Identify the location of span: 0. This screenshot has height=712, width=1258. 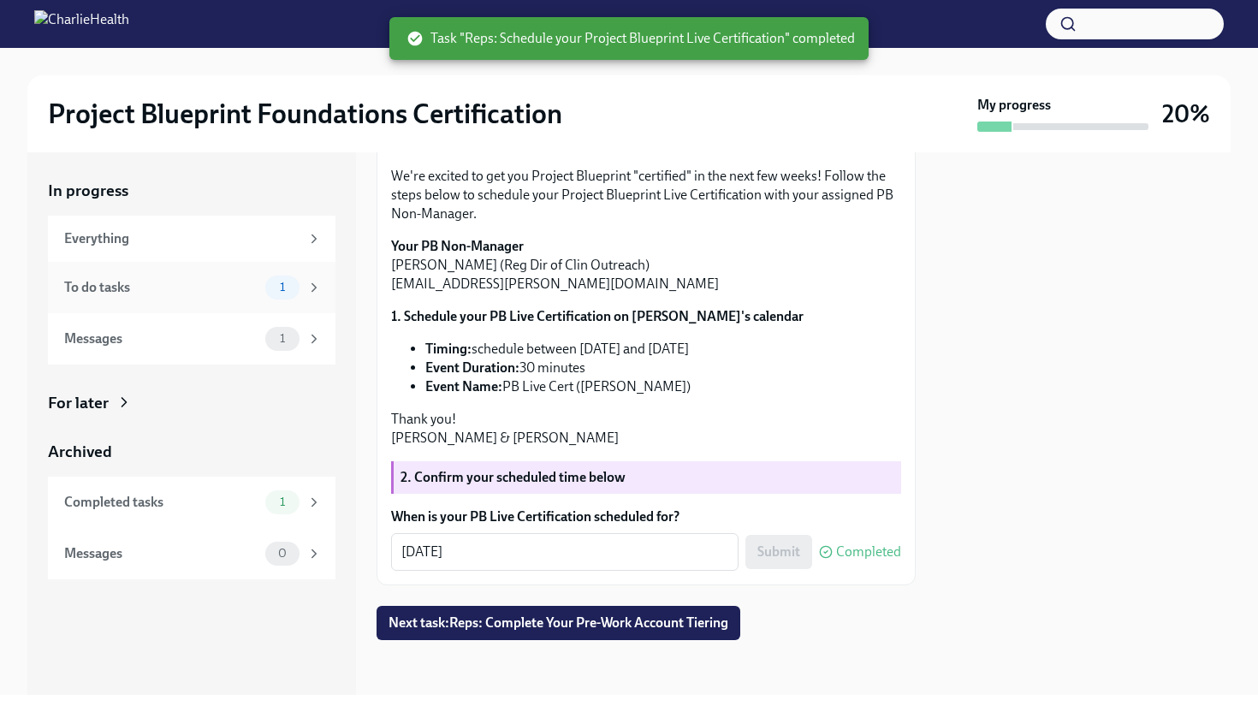
(282, 553).